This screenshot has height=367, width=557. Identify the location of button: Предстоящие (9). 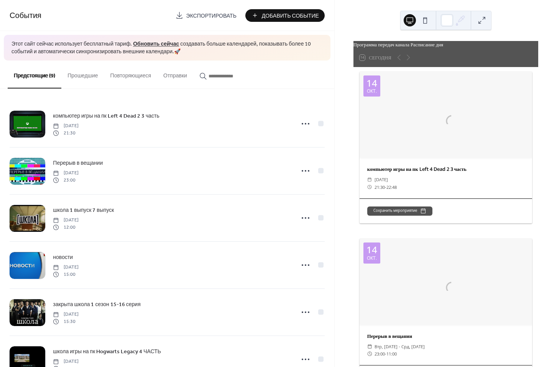
(34, 74).